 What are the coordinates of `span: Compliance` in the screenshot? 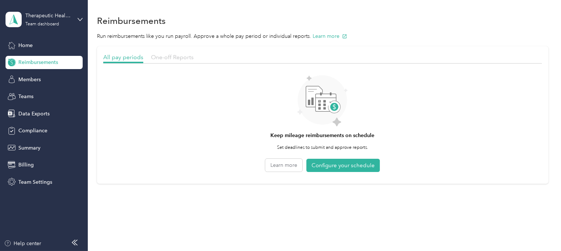 It's located at (33, 130).